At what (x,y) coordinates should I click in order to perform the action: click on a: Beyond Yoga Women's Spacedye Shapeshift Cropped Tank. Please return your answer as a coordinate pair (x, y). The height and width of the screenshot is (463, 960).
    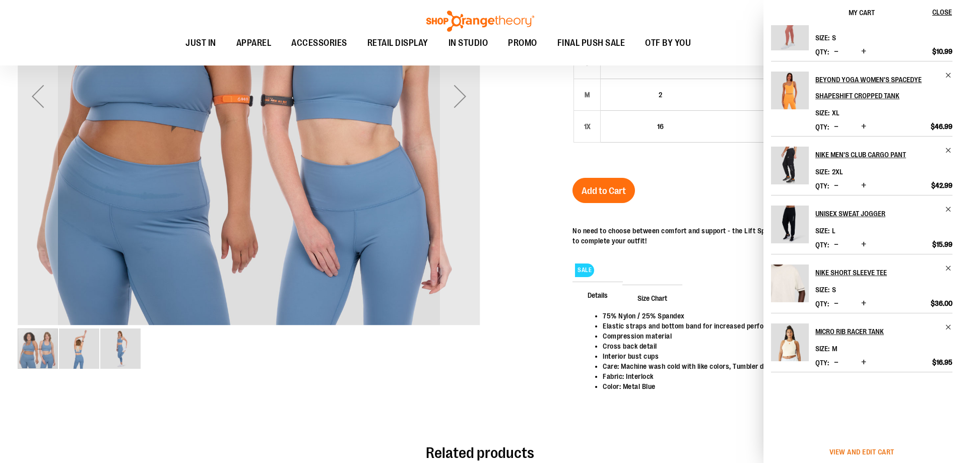
    Looking at the image, I should click on (790, 94).